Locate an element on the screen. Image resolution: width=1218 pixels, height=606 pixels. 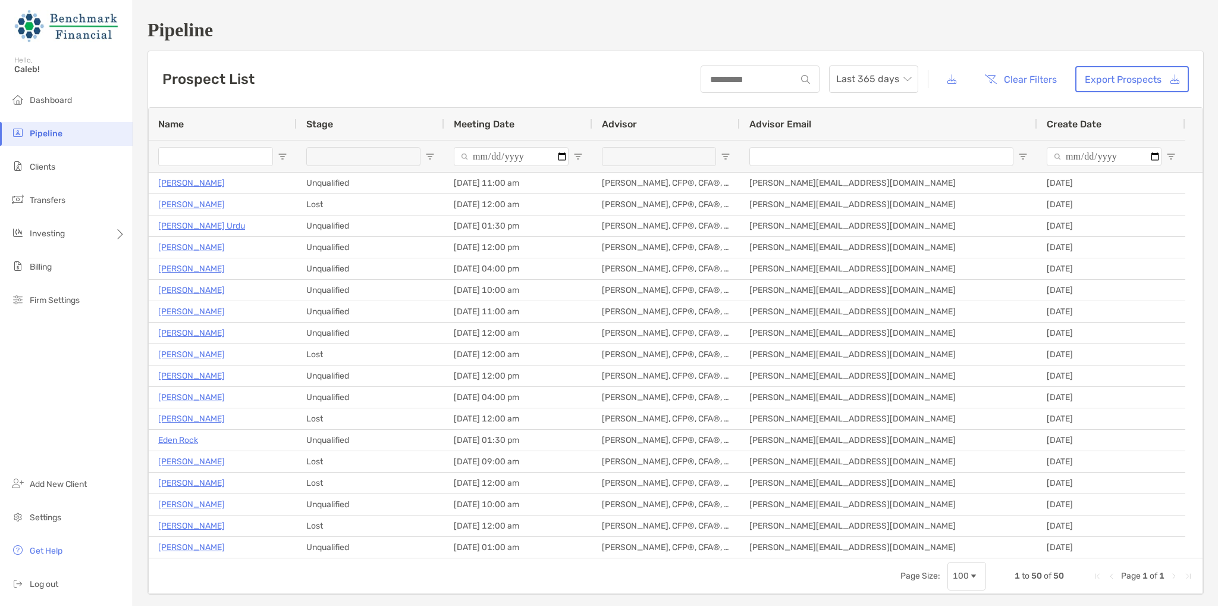
span: Log out is located at coordinates (44, 584).